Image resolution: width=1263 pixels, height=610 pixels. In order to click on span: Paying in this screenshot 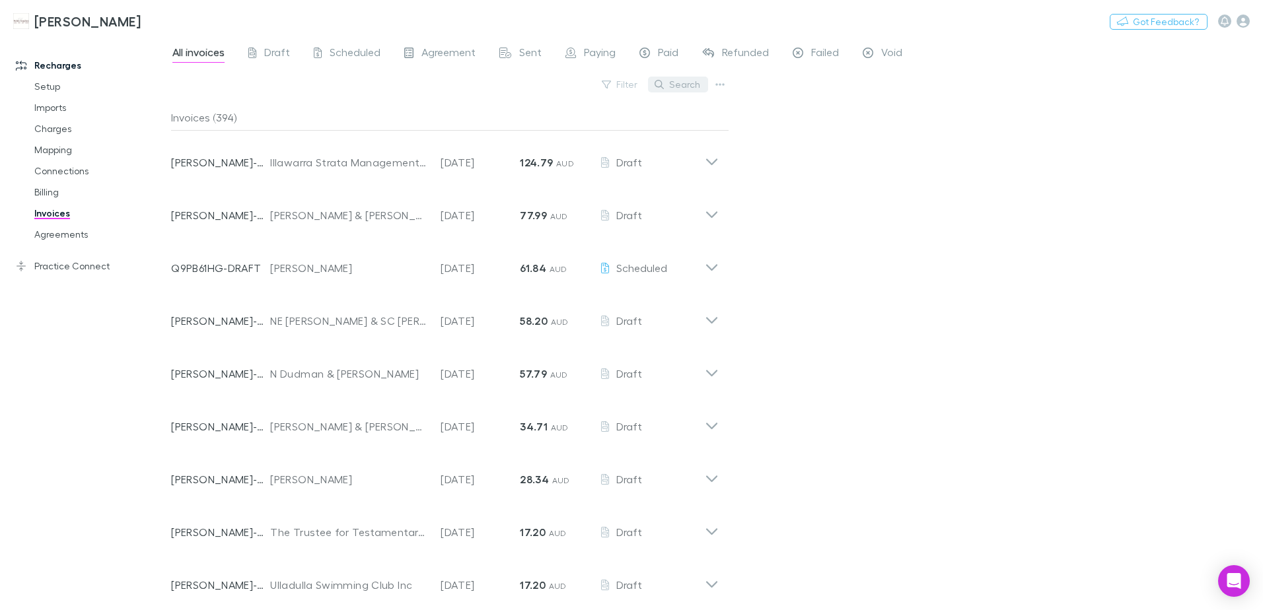, I will do `click(600, 54)`.